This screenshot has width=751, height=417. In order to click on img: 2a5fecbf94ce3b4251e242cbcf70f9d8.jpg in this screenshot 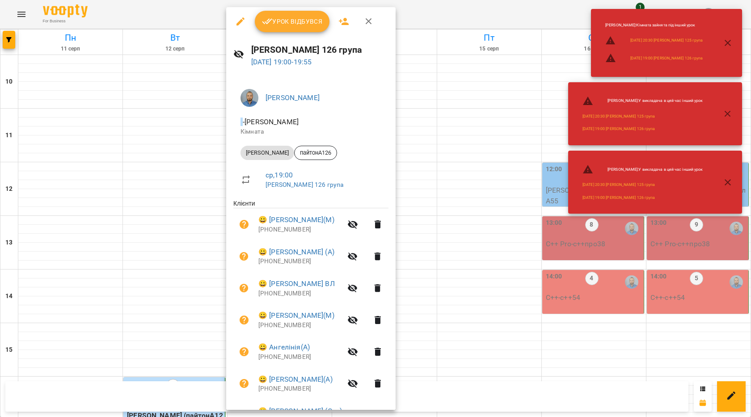, I will do `click(249, 98)`.